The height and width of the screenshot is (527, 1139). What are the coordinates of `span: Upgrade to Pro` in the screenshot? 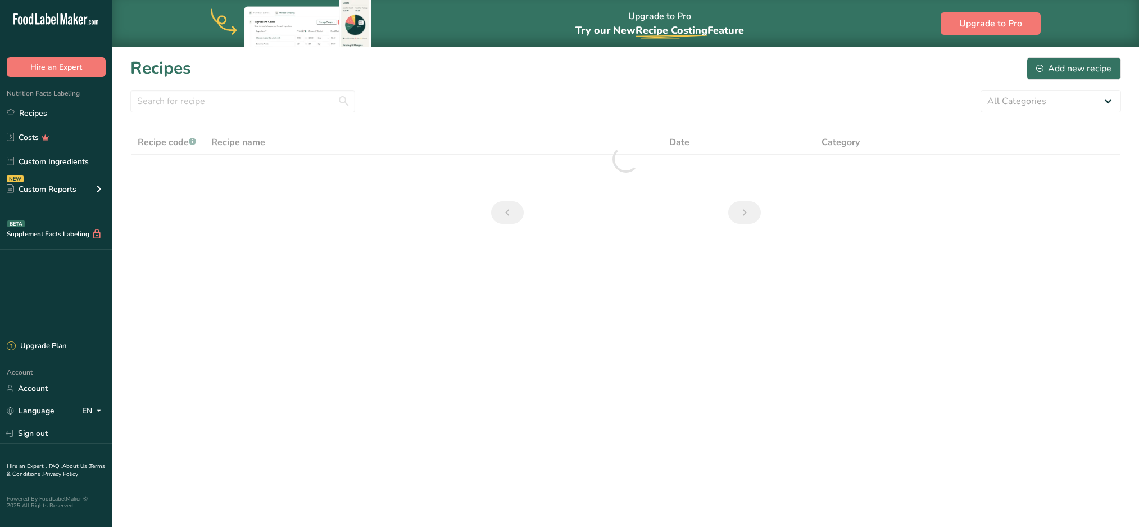 It's located at (991, 24).